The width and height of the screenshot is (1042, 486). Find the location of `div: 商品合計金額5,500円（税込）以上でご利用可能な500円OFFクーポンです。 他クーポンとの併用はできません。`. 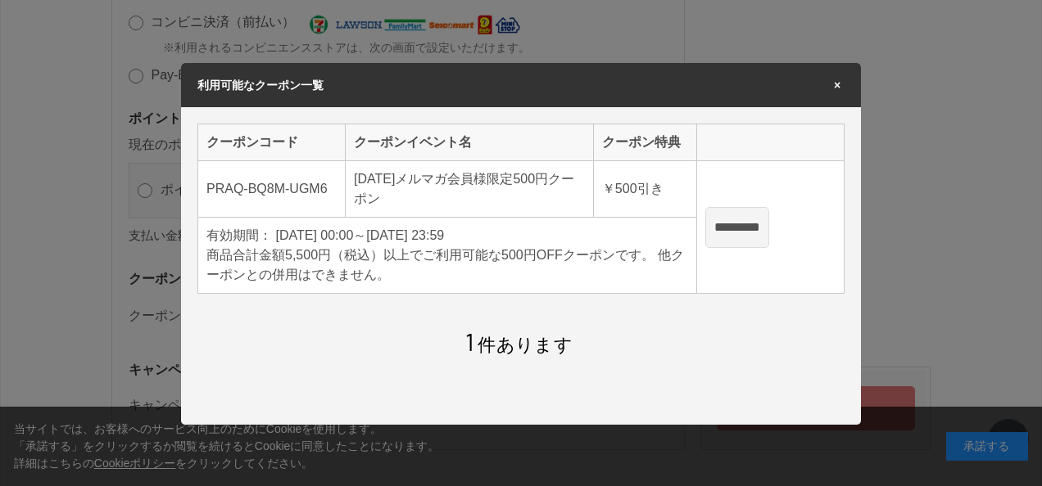

div: 商品合計金額5,500円（税込）以上でご利用可能な500円OFFクーポンです。 他クーポンとの併用はできません。 is located at coordinates (447, 265).